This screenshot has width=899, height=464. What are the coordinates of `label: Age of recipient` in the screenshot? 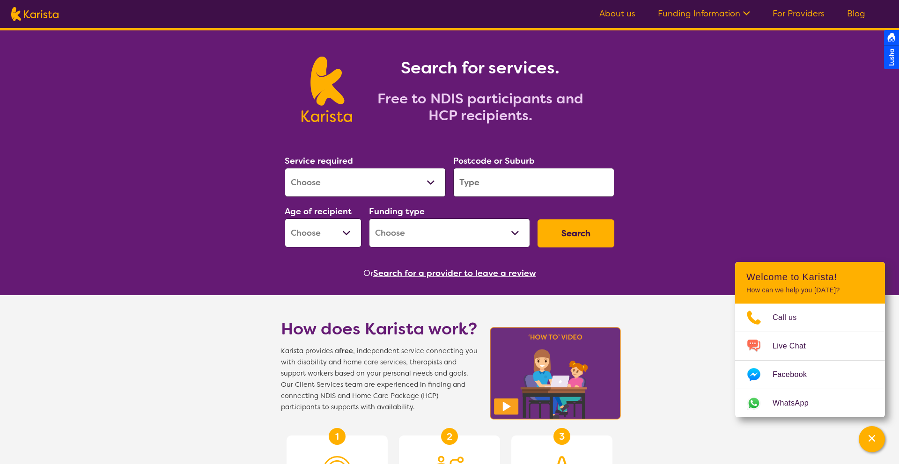 It's located at (318, 212).